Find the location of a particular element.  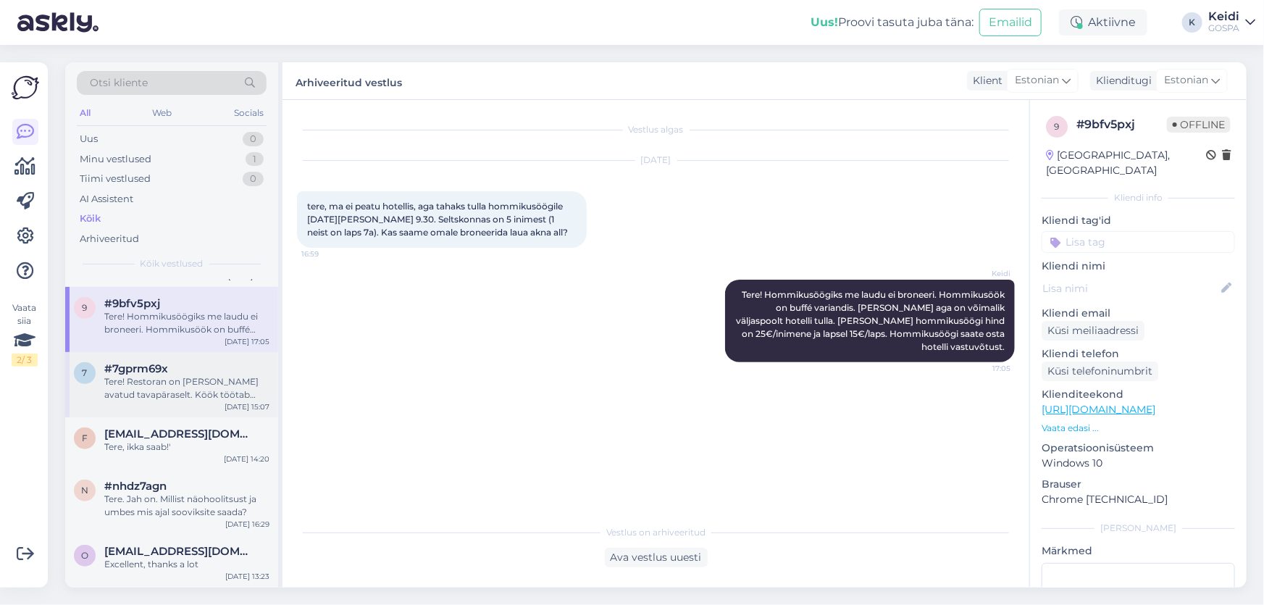

span: Offline is located at coordinates (1198, 125).